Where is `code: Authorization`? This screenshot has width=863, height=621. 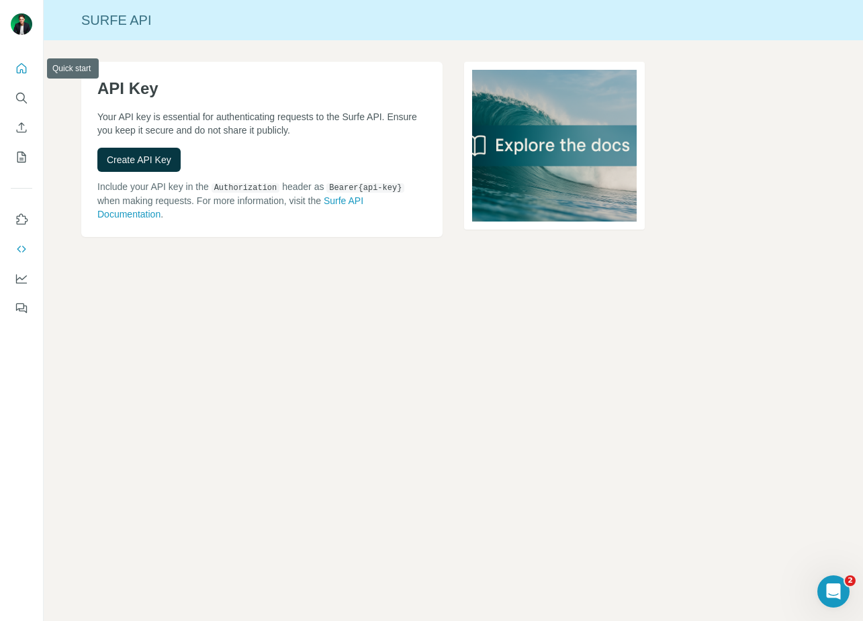 code: Authorization is located at coordinates (246, 188).